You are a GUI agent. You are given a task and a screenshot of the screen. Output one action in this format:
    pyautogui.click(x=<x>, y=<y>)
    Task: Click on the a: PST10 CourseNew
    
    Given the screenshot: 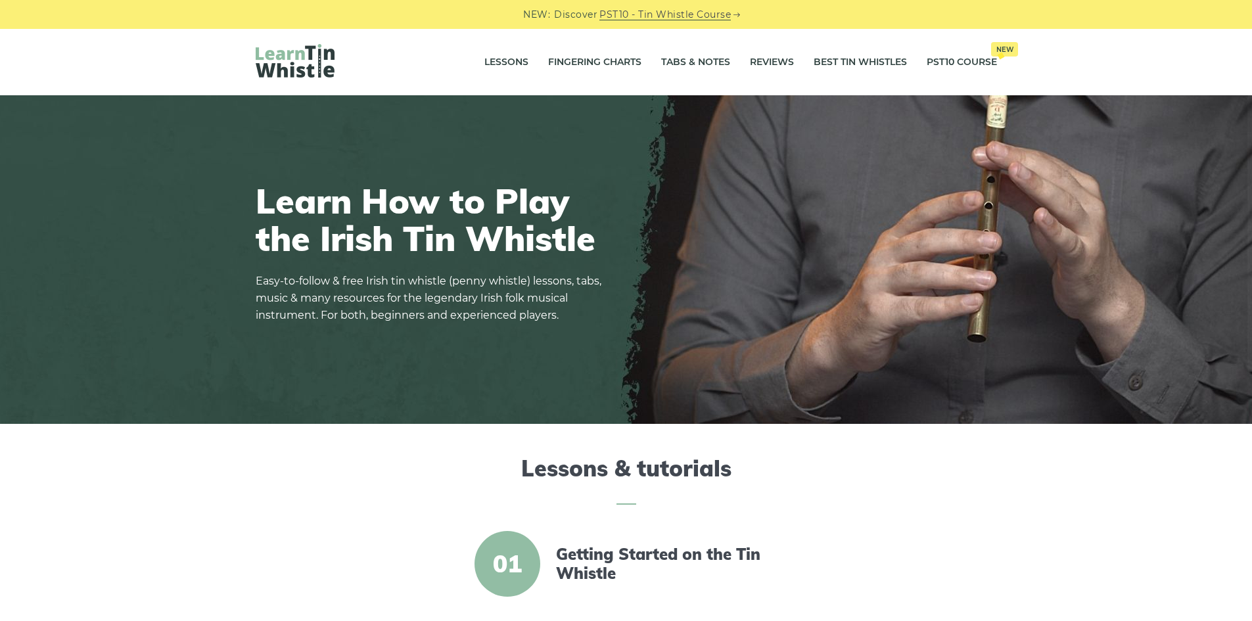 What is the action you would take?
    pyautogui.click(x=961, y=62)
    